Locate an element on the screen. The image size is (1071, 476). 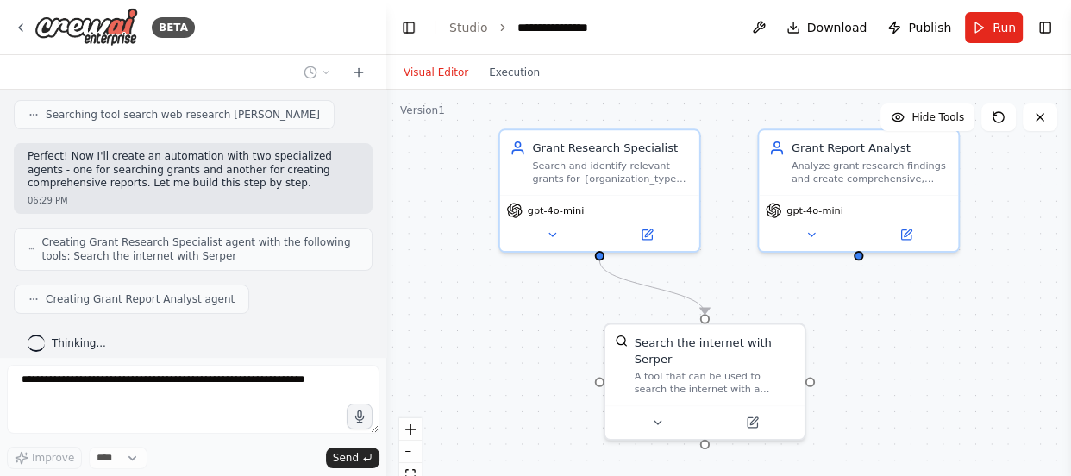
span: Download is located at coordinates (837, 28).